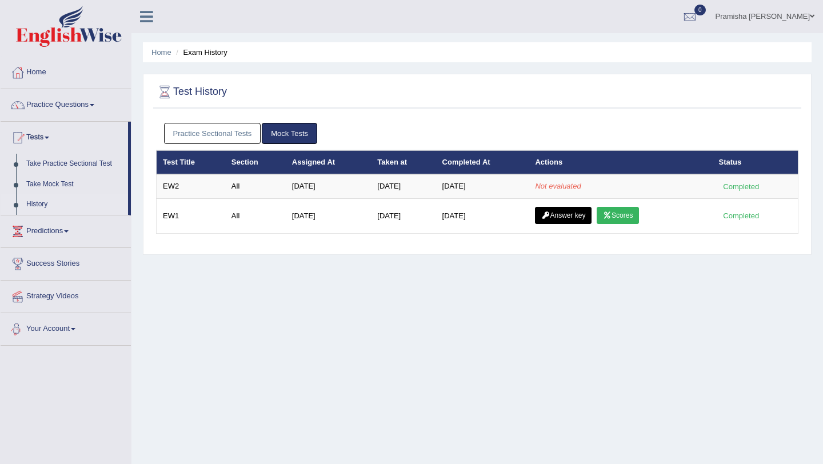  What do you see at coordinates (66, 295) in the screenshot?
I see `a: Strategy Videos` at bounding box center [66, 295].